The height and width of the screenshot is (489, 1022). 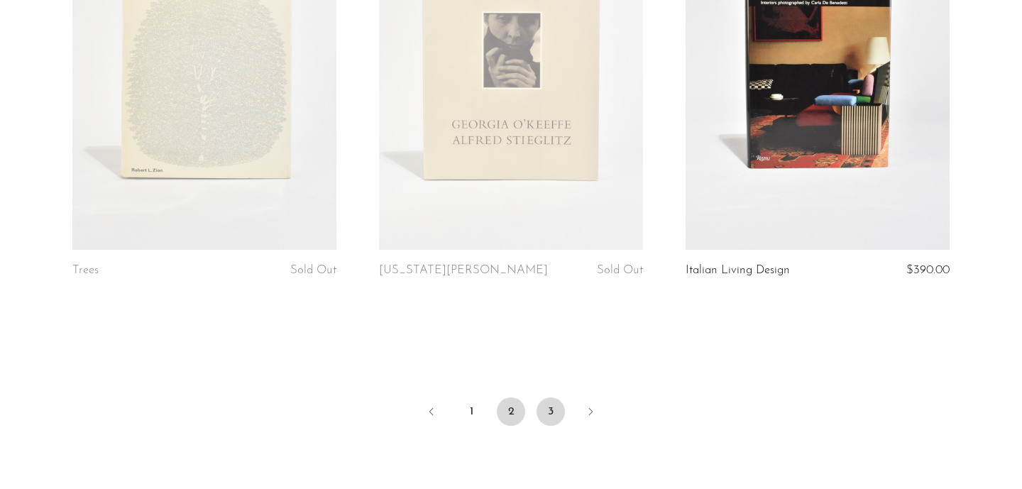 What do you see at coordinates (590, 413) in the screenshot?
I see `a: Next` at bounding box center [590, 413].